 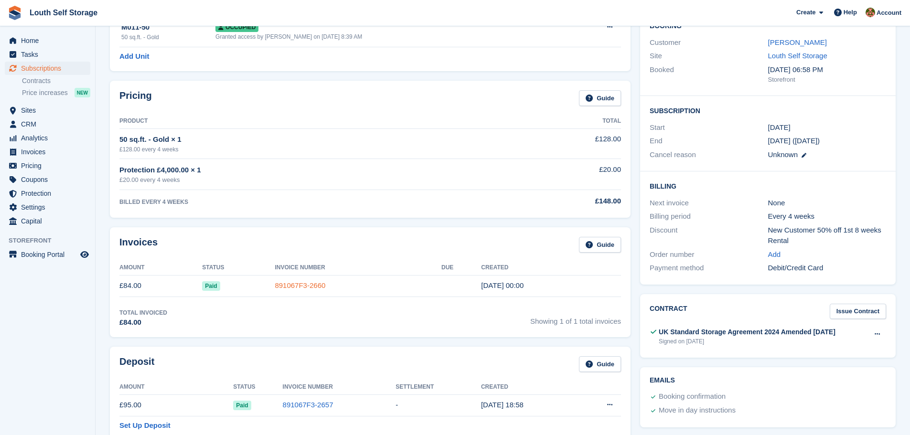 I want to click on a: Preview store, so click(x=85, y=255).